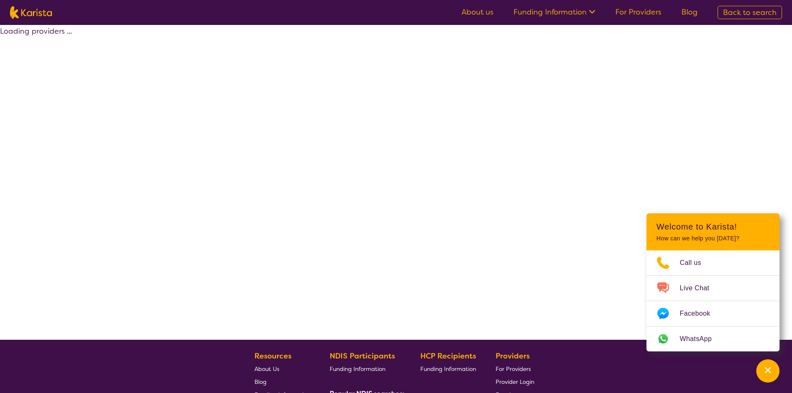 This screenshot has height=393, width=792. Describe the element at coordinates (701, 339) in the screenshot. I see `span: WhatsApp` at that location.